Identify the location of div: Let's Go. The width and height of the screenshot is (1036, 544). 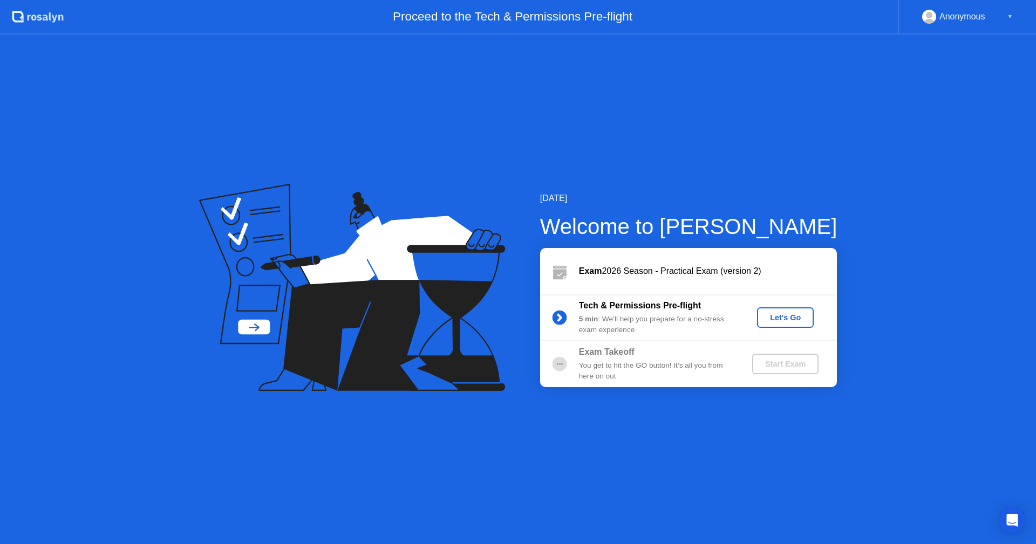
(785, 318).